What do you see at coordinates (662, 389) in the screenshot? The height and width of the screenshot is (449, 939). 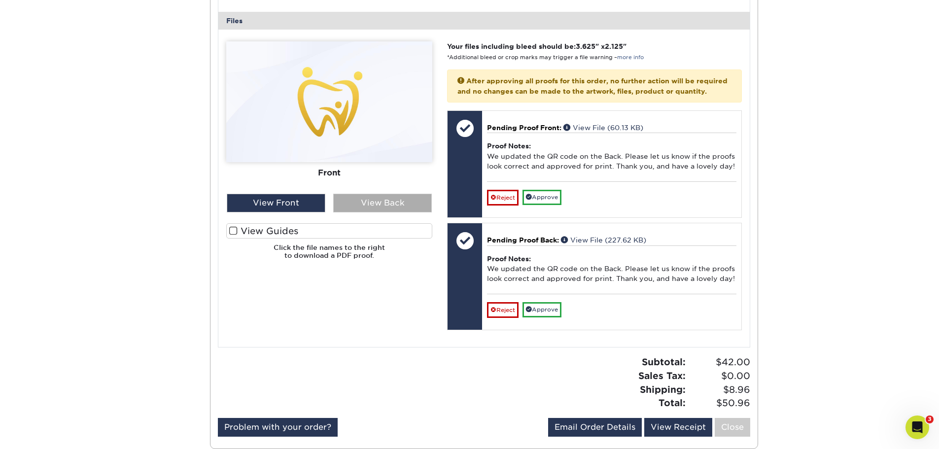 I see `strong: Shipping:` at bounding box center [662, 389].